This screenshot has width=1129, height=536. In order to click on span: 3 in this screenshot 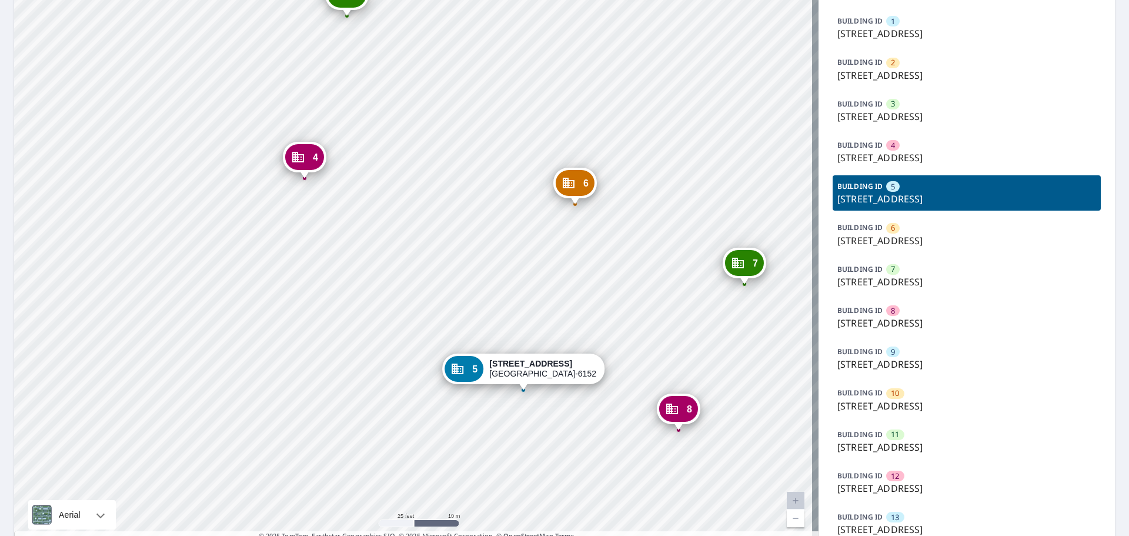, I will do `click(893, 103)`.